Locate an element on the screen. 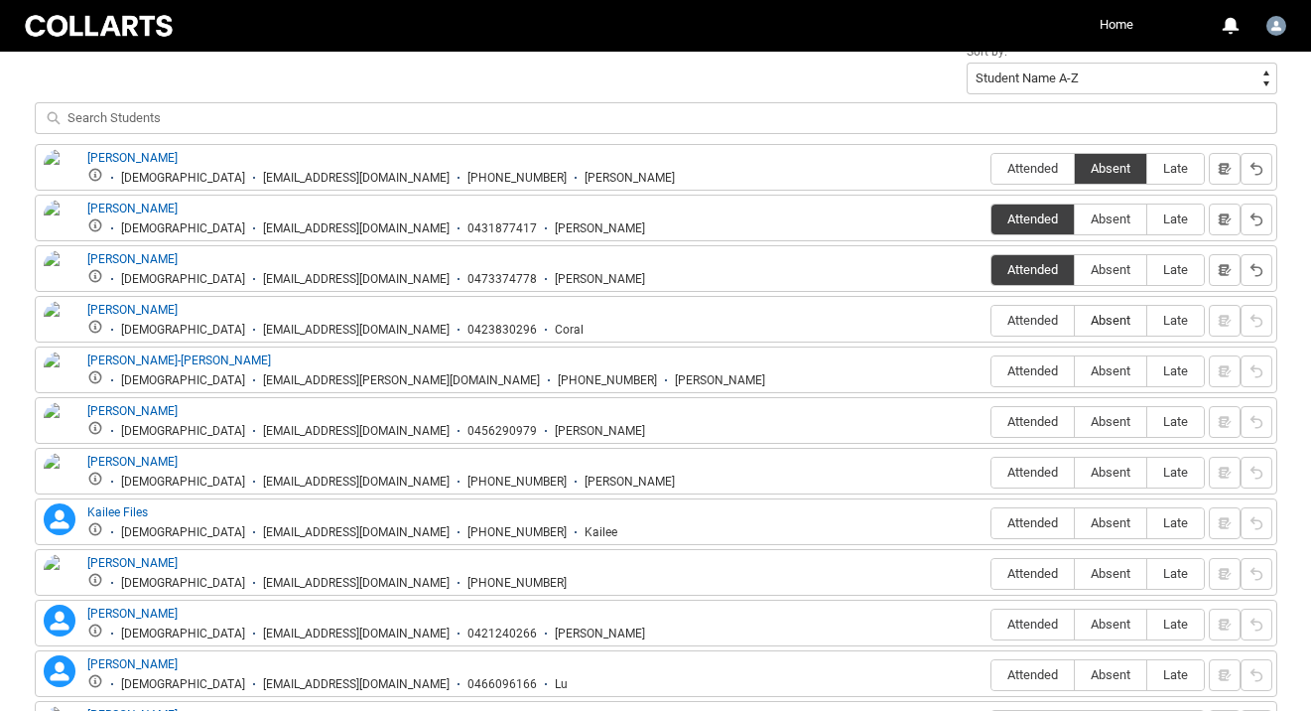 This screenshot has width=1311, height=711. input: Search Students is located at coordinates (656, 118).